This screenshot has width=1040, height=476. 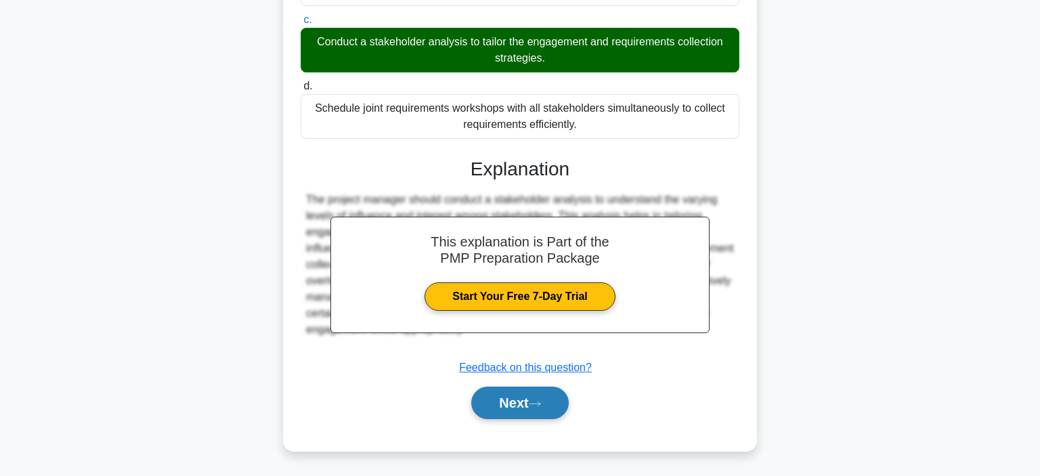 I want to click on div: Schedule joint requirements workshops with all stakeholders simultaneously to collect requirement..., so click(x=520, y=116).